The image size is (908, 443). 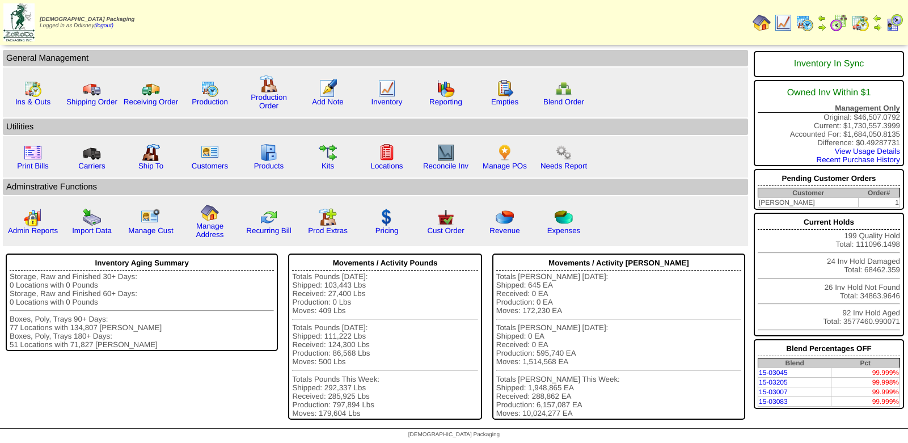 What do you see at coordinates (92, 88) in the screenshot?
I see `img: truck.gif` at bounding box center [92, 88].